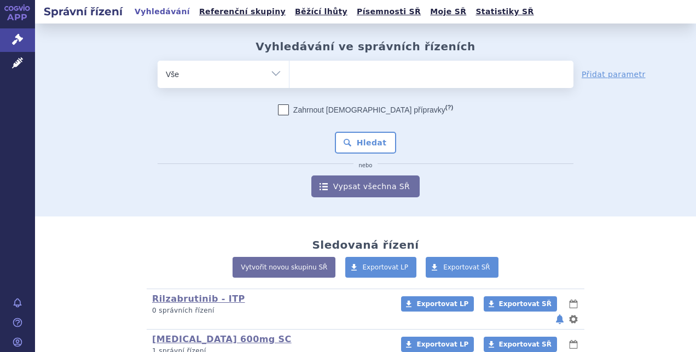 Image resolution: width=696 pixels, height=352 pixels. I want to click on h2: Vyhledávání ve správních řízeních, so click(365, 46).